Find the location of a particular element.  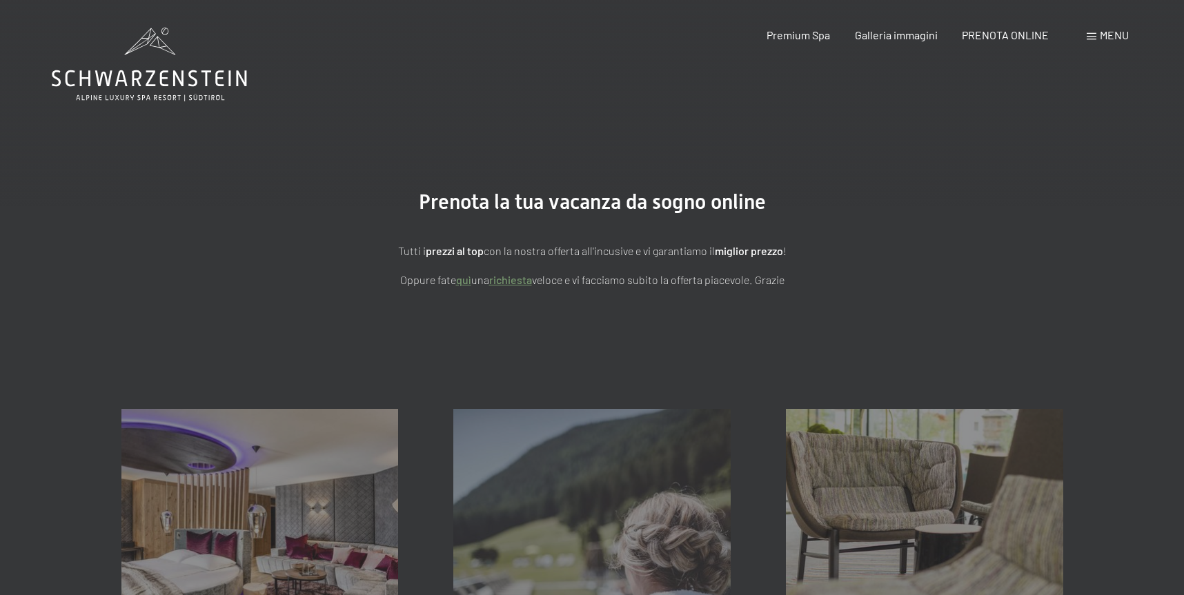

span: Menu is located at coordinates (1114, 34).